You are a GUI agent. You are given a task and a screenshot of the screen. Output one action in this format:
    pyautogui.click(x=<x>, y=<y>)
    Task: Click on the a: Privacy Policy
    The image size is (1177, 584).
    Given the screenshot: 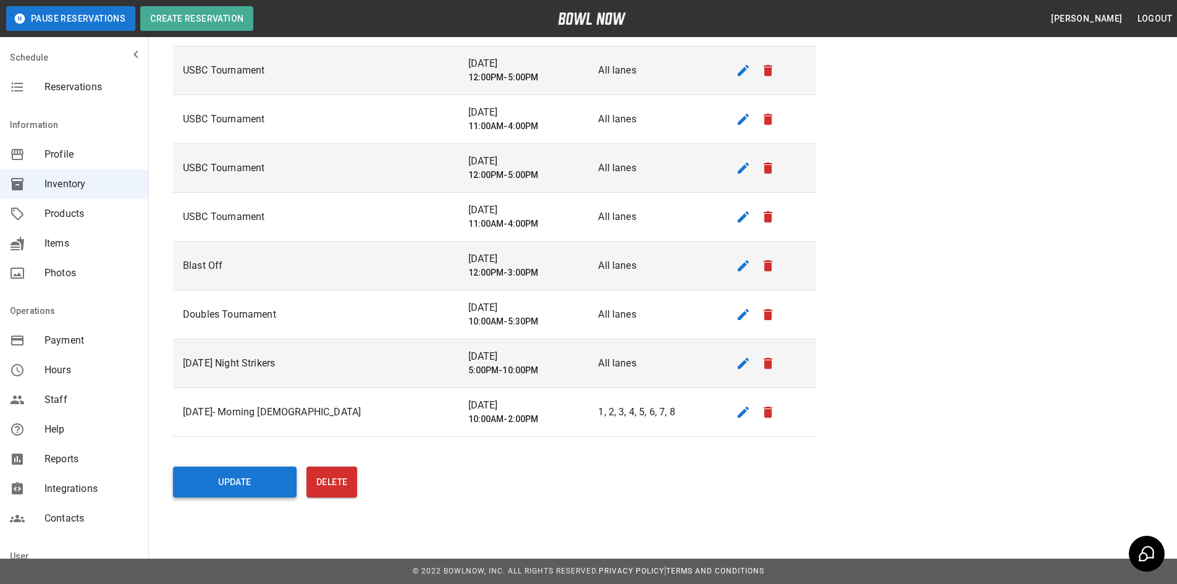 What is the action you would take?
    pyautogui.click(x=632, y=571)
    